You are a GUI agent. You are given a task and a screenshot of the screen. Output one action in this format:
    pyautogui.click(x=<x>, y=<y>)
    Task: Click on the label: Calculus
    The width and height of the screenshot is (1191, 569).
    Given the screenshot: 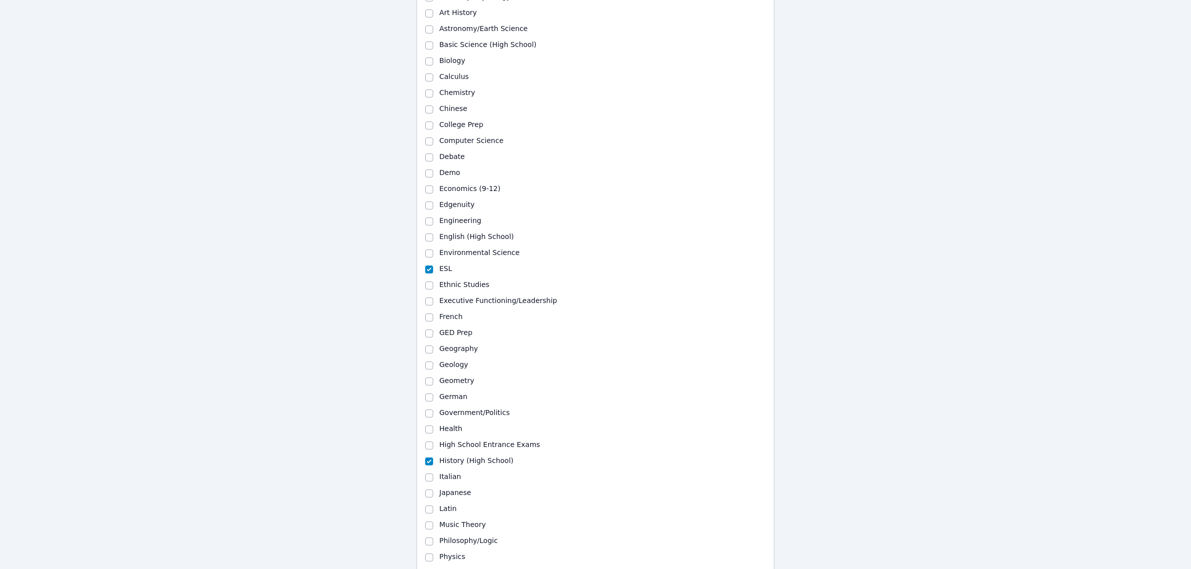 What is the action you would take?
    pyautogui.click(x=454, y=77)
    